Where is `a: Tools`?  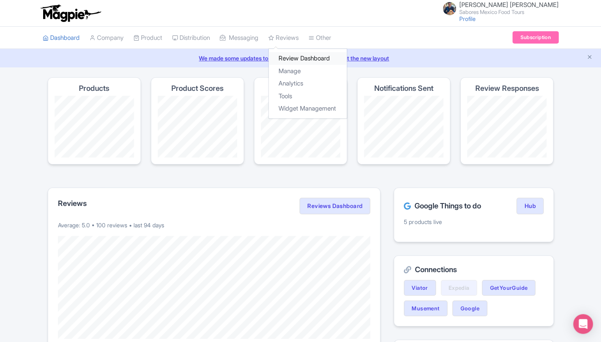
a: Tools is located at coordinates (308, 96).